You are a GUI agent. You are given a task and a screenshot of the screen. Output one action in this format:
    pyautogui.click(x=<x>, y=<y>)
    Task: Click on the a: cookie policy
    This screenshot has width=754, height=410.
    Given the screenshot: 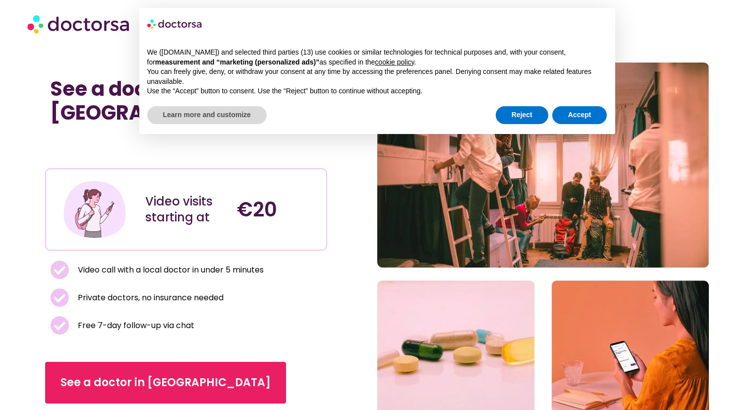 What is the action you would take?
    pyautogui.click(x=394, y=62)
    